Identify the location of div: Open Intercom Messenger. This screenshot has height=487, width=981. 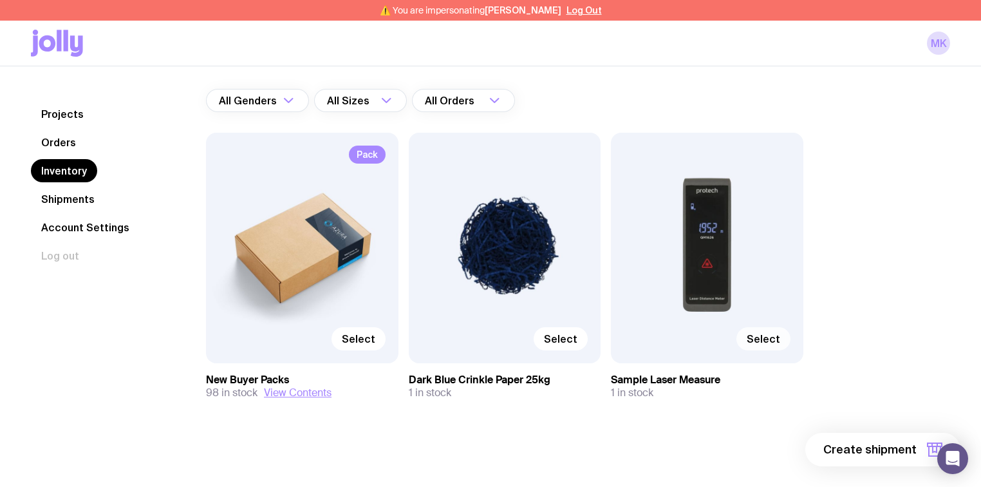
(953, 458).